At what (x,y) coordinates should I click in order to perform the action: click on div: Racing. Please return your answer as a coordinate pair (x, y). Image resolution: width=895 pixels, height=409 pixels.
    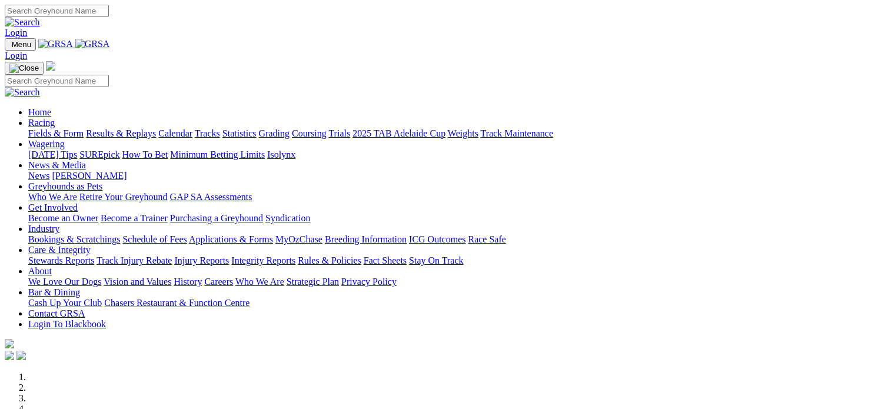
    Looking at the image, I should click on (459, 134).